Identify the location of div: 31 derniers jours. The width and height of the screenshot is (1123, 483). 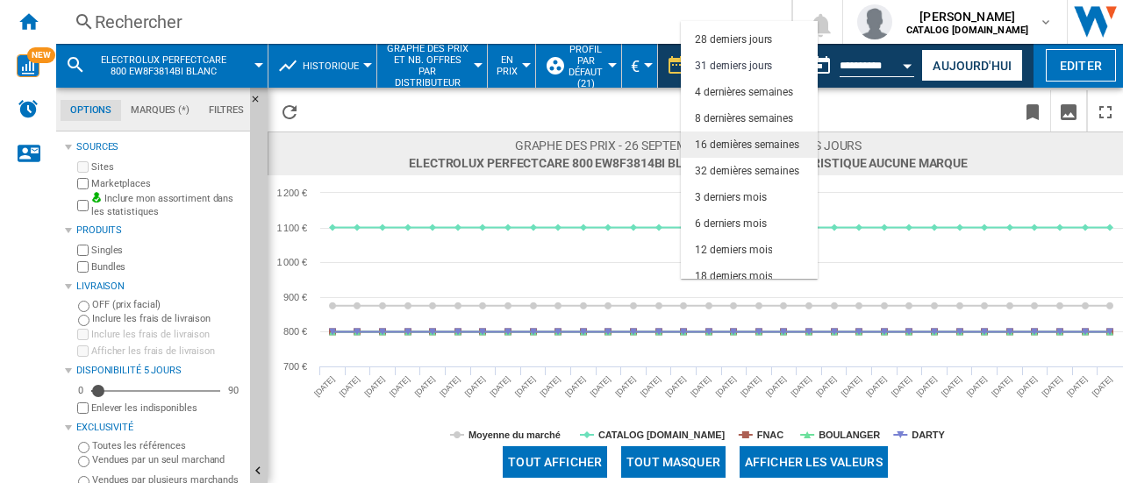
(733, 66).